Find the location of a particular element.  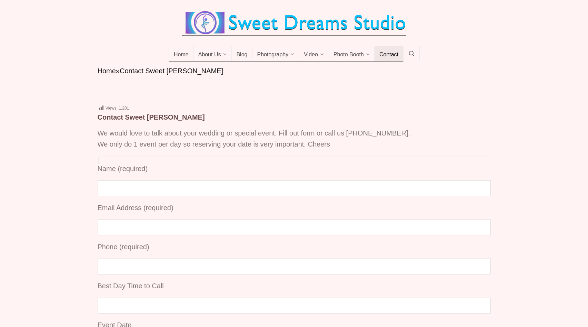

span: Views: is located at coordinates (111, 108).